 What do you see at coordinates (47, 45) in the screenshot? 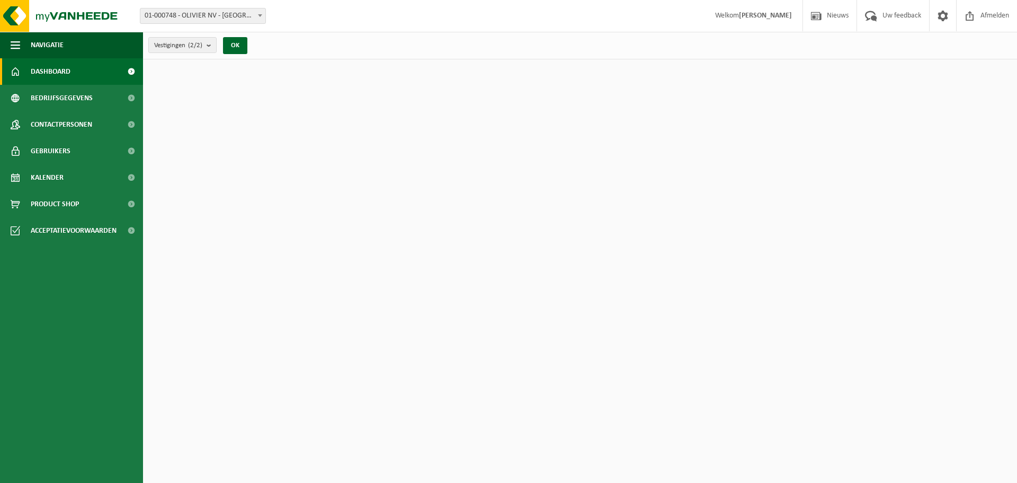
I see `span: Navigatie` at bounding box center [47, 45].